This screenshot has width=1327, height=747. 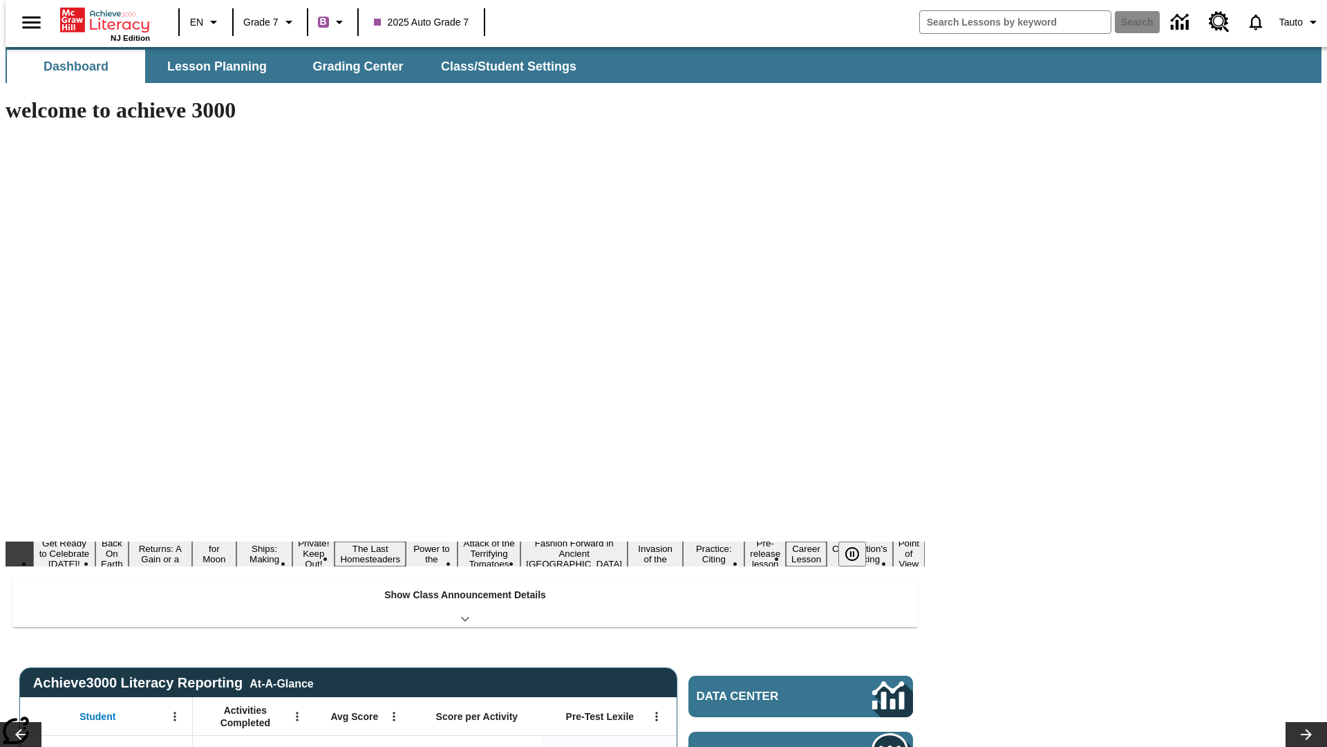 What do you see at coordinates (354, 716) in the screenshot?
I see `span: Avg Score` at bounding box center [354, 716].